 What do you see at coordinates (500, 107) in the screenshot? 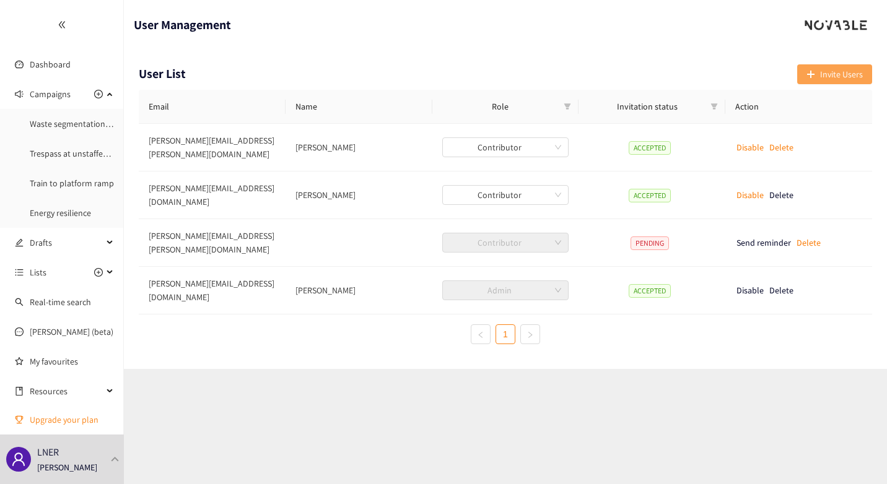
I see `span: Role` at bounding box center [500, 107].